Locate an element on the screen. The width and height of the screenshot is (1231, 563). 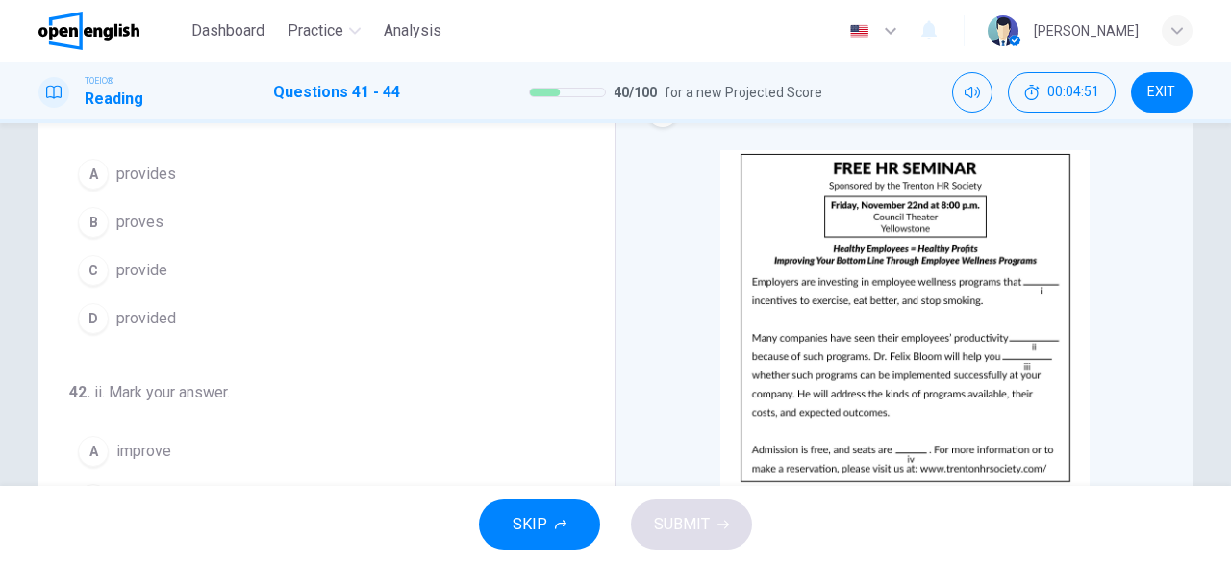
button: Aimprove is located at coordinates (314, 451).